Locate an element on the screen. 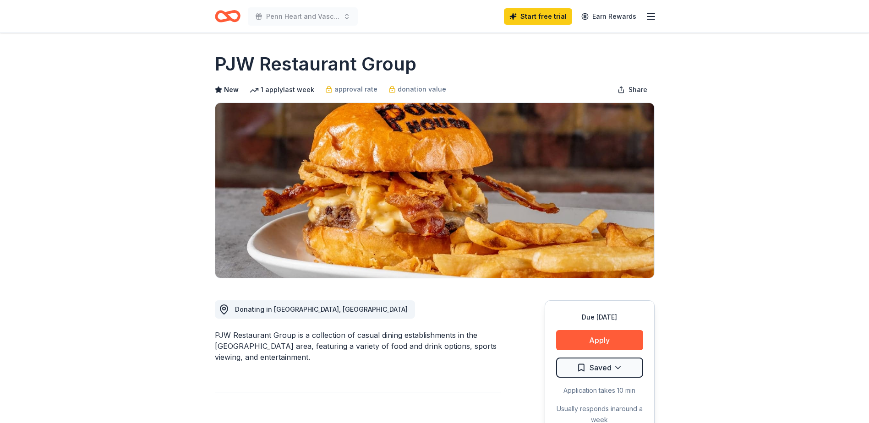 This screenshot has width=869, height=423. span: Penn Heart and Vascular American Heart Association Team Walk Fundraiser (Basket Auction) is located at coordinates (303, 16).